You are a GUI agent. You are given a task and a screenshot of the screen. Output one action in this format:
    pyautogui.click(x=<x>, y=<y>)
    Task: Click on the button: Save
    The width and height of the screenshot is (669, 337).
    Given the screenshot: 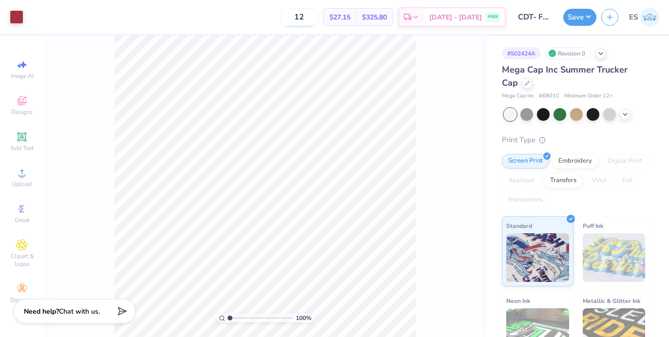 What is the action you would take?
    pyautogui.click(x=580, y=17)
    